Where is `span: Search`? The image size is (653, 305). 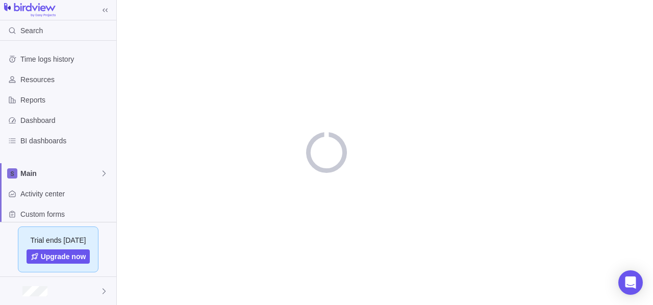
span: Search is located at coordinates (32, 31).